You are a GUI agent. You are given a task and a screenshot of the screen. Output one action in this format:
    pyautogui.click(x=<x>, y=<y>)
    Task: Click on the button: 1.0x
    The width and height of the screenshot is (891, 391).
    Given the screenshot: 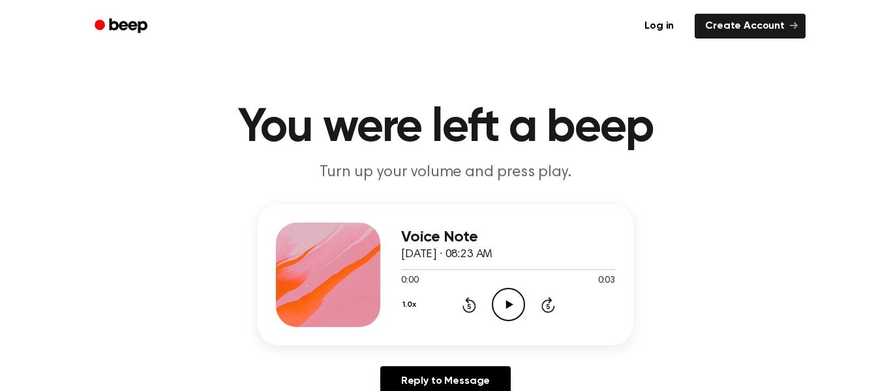 What is the action you would take?
    pyautogui.click(x=411, y=304)
    